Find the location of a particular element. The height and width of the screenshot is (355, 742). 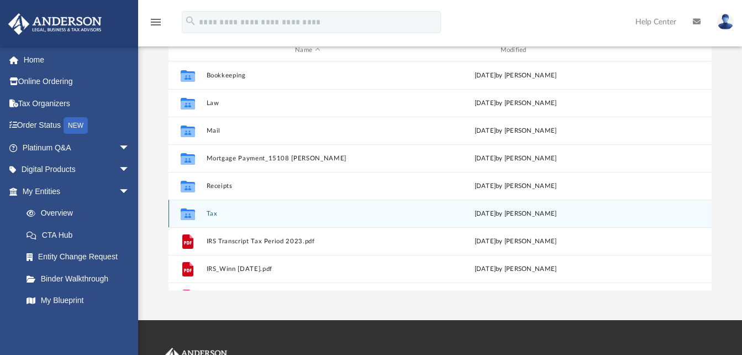

a: Home is located at coordinates (77, 60).